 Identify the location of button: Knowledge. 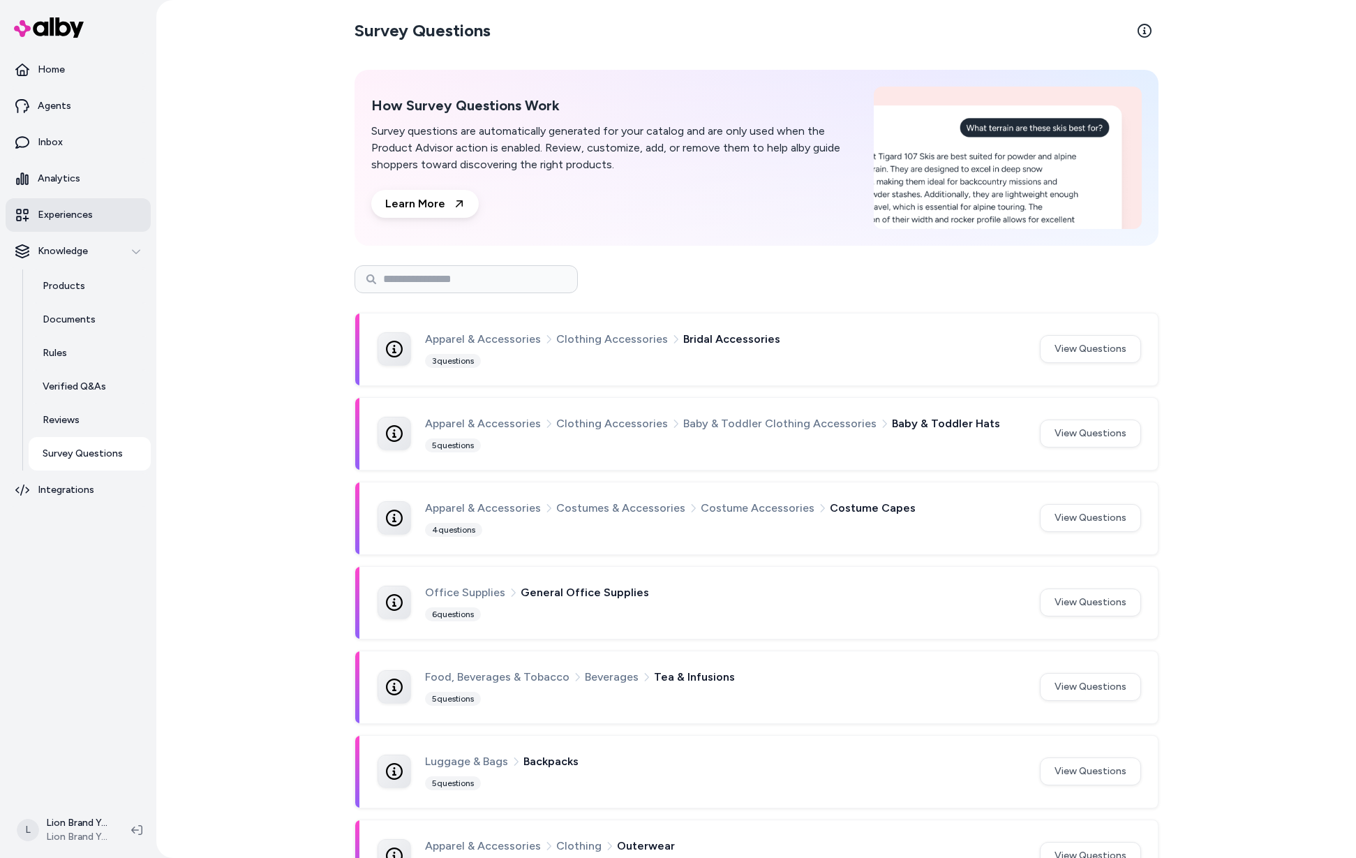
(78, 251).